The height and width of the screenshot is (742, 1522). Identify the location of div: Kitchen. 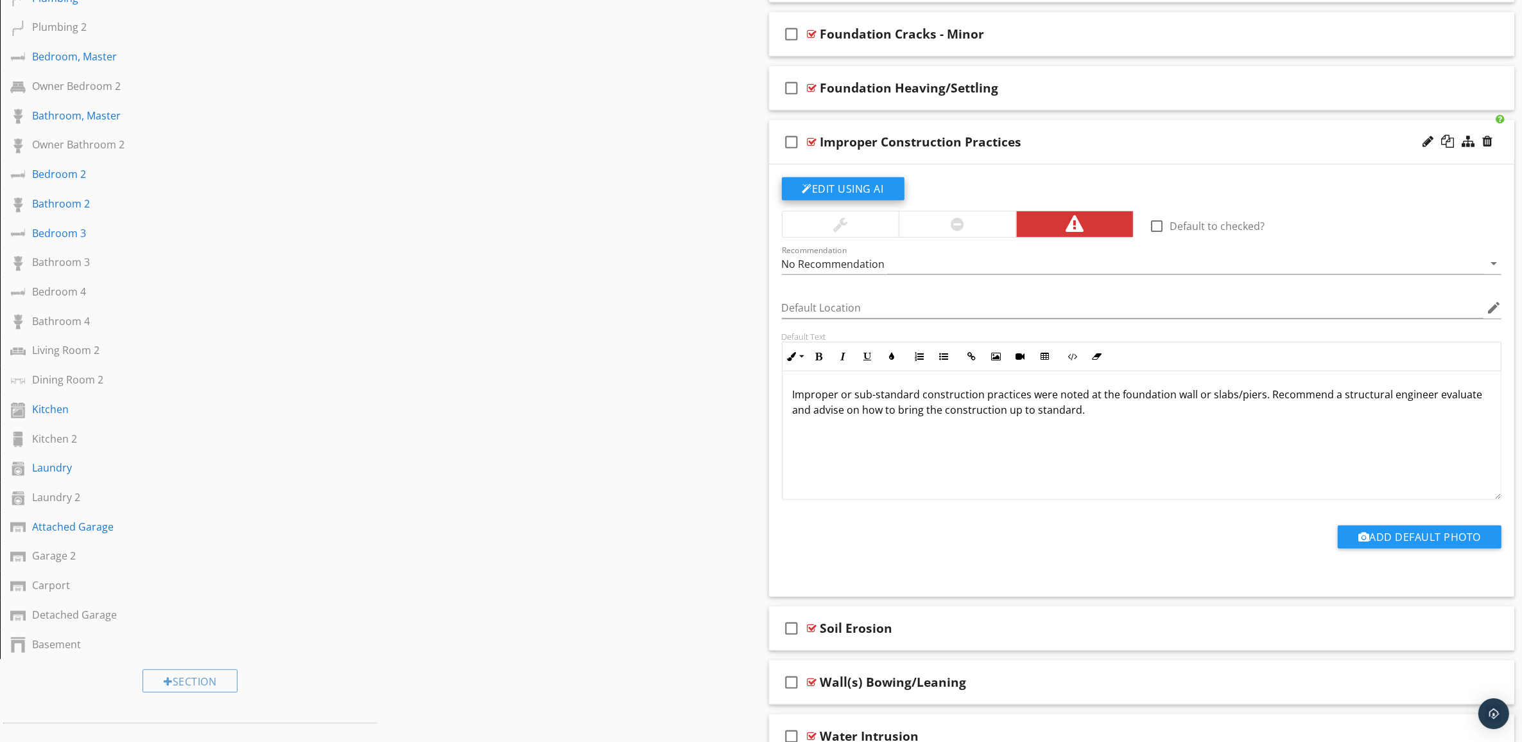
(176, 409).